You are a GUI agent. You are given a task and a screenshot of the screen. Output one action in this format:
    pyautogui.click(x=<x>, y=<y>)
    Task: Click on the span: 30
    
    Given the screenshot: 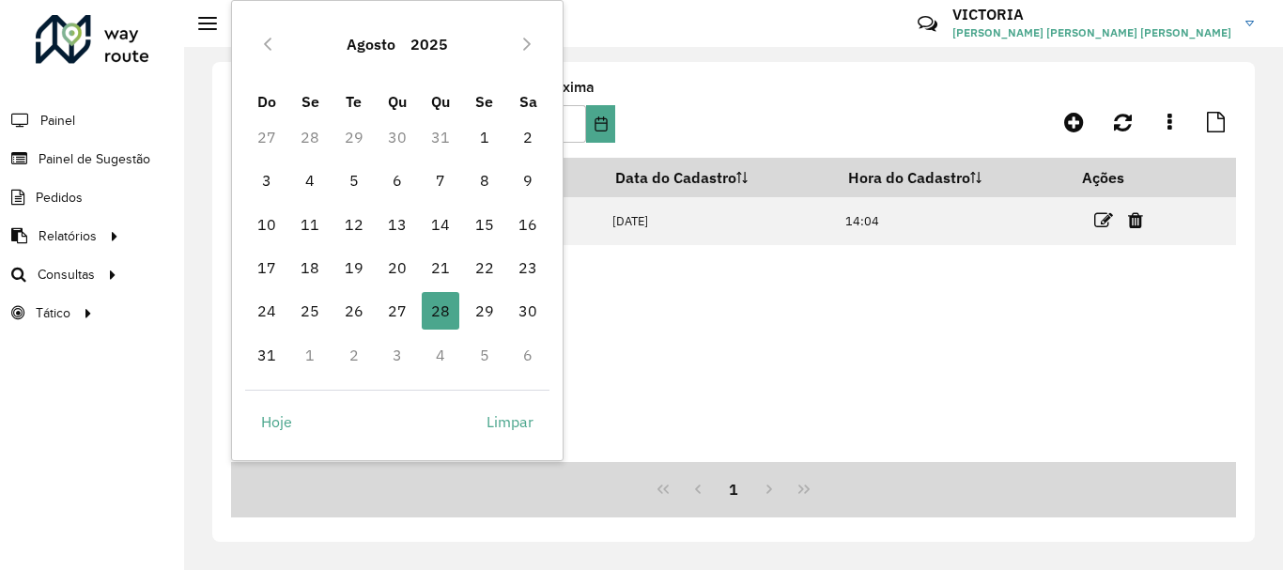 What is the action you would take?
    pyautogui.click(x=528, y=311)
    